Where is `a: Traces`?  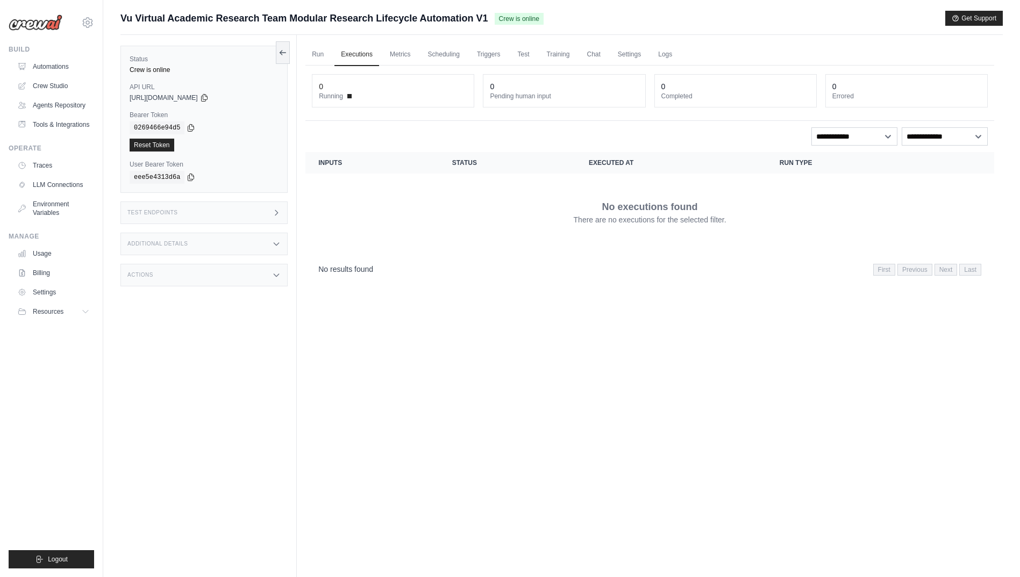
a: Traces is located at coordinates (53, 166).